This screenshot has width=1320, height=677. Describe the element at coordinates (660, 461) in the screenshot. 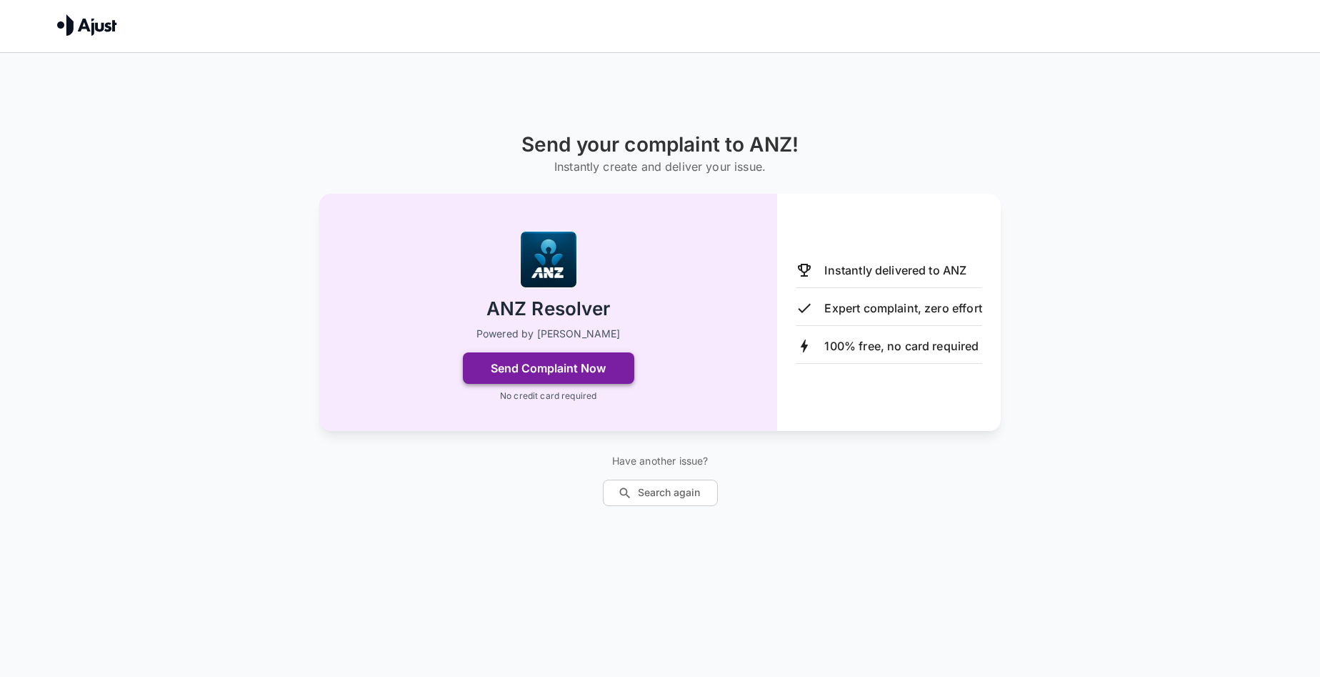

I see `p: Have another issue?` at that location.